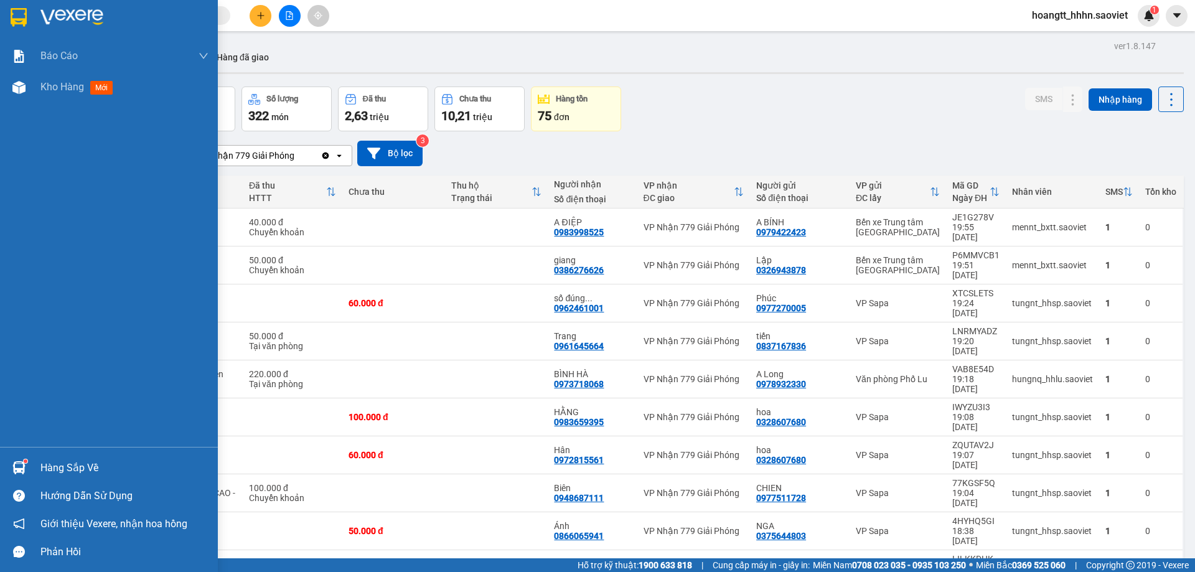 This screenshot has height=572, width=1195. What do you see at coordinates (579, 422) in the screenshot?
I see `div: 0983659395` at bounding box center [579, 422].